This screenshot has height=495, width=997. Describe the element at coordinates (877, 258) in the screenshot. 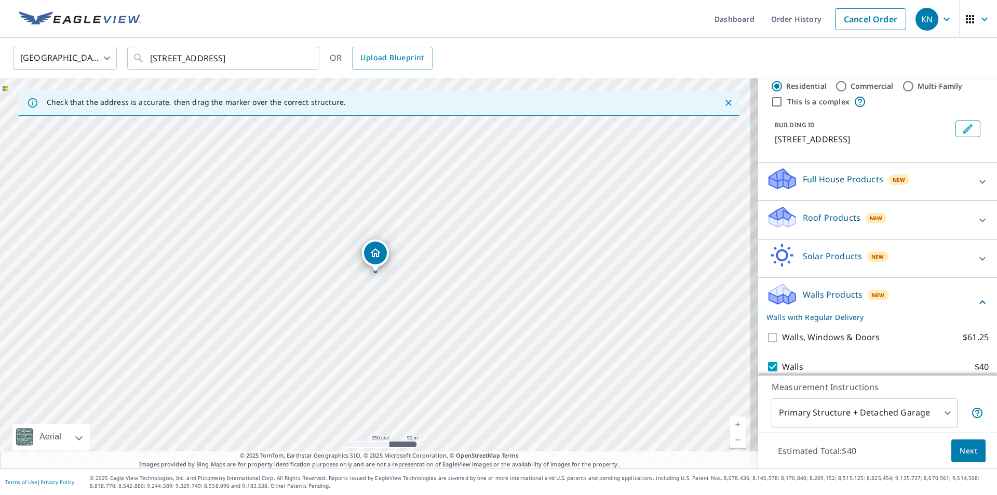

I see `div: Solar ProductsNew` at that location.